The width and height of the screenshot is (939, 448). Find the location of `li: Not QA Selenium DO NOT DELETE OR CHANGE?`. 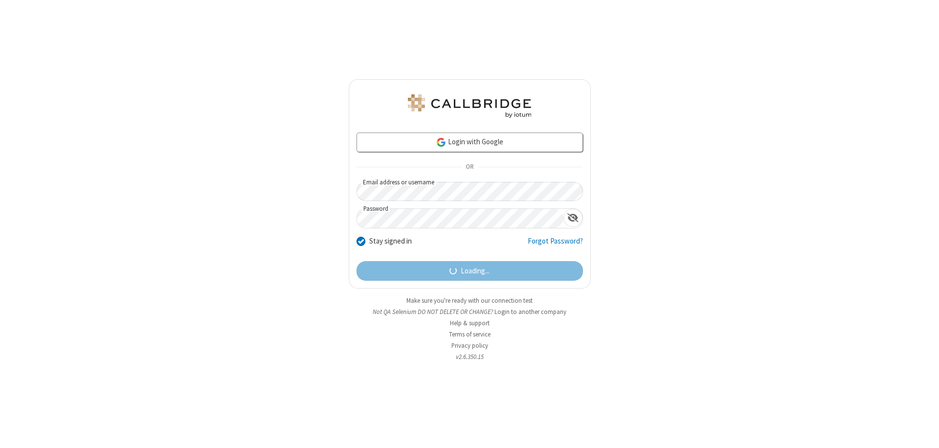

li: Not QA Selenium DO NOT DELETE OR CHANGE? is located at coordinates (469, 311).